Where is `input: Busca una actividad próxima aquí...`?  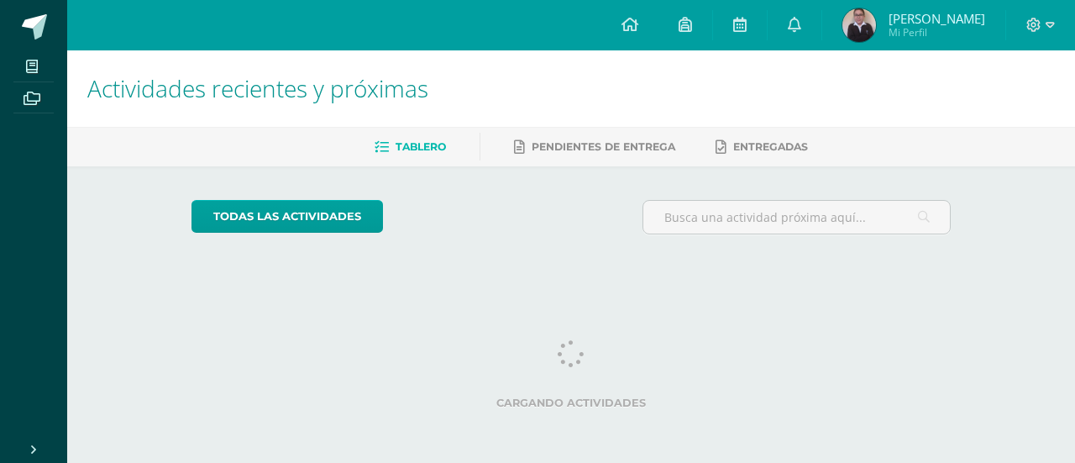
input: Busca una actividad próxima aquí... is located at coordinates (797, 217).